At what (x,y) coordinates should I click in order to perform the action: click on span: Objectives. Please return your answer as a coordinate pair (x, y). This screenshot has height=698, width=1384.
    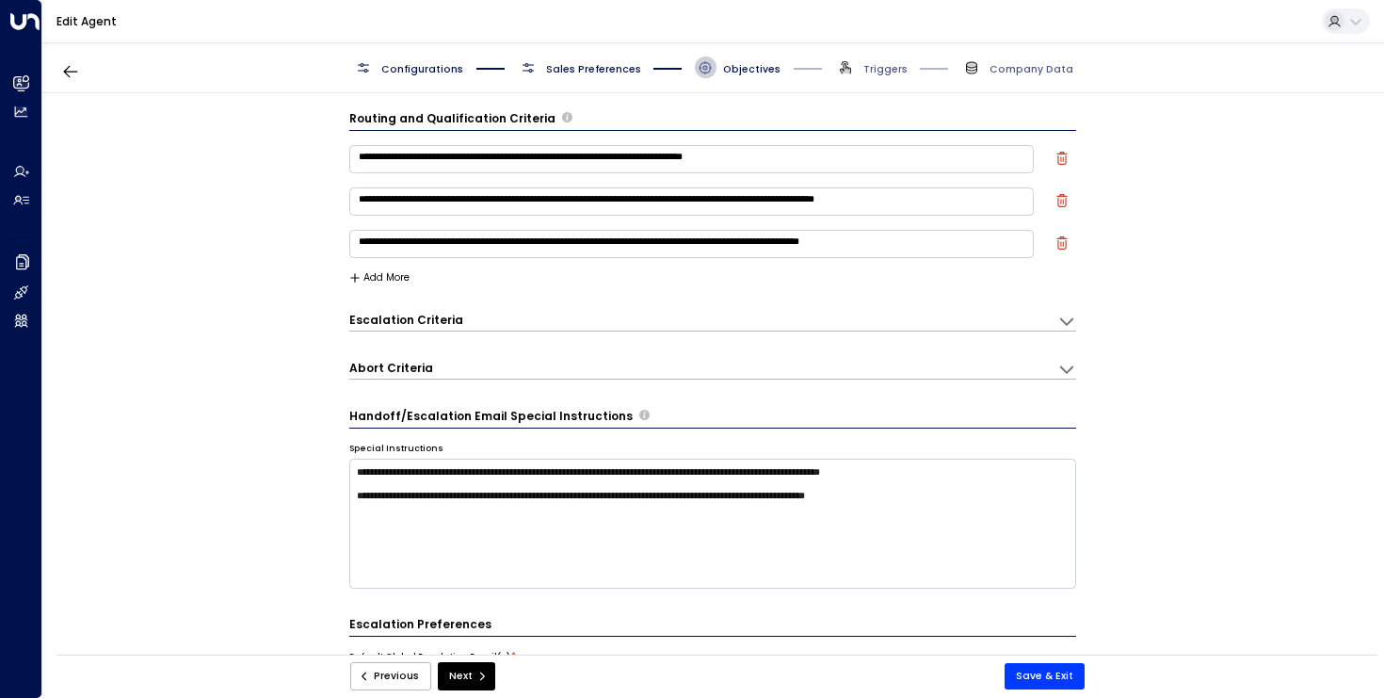
    Looking at the image, I should click on (751, 69).